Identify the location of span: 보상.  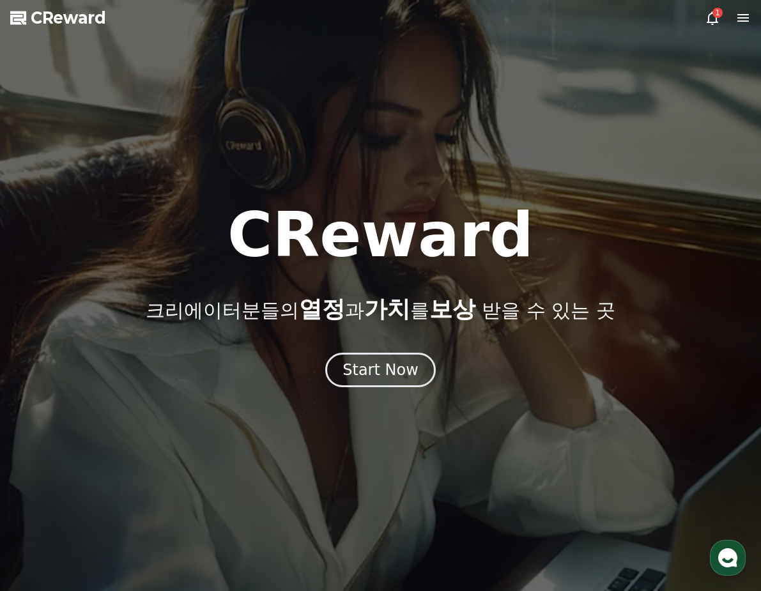
(452, 309).